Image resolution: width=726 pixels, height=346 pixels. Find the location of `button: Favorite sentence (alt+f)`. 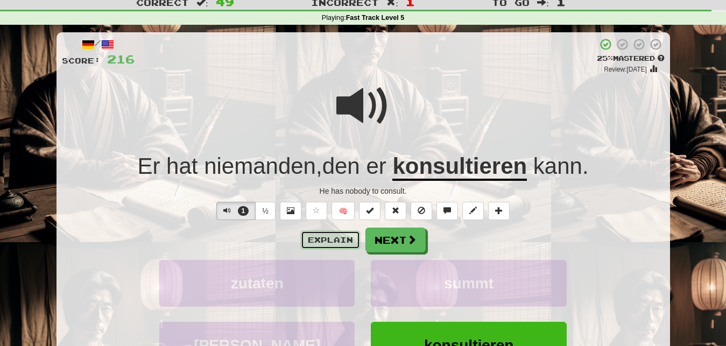

button: Favorite sentence (alt+f) is located at coordinates (316, 211).